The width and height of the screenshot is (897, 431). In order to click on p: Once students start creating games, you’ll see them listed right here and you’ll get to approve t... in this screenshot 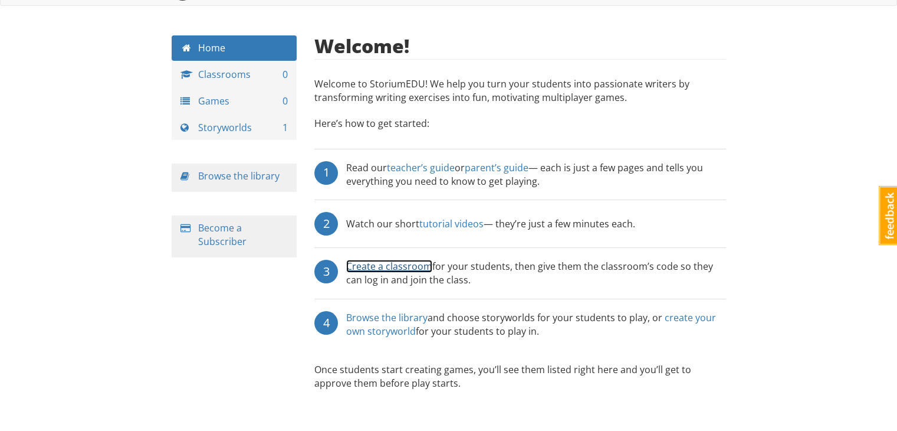, I will do `click(520, 376)`.